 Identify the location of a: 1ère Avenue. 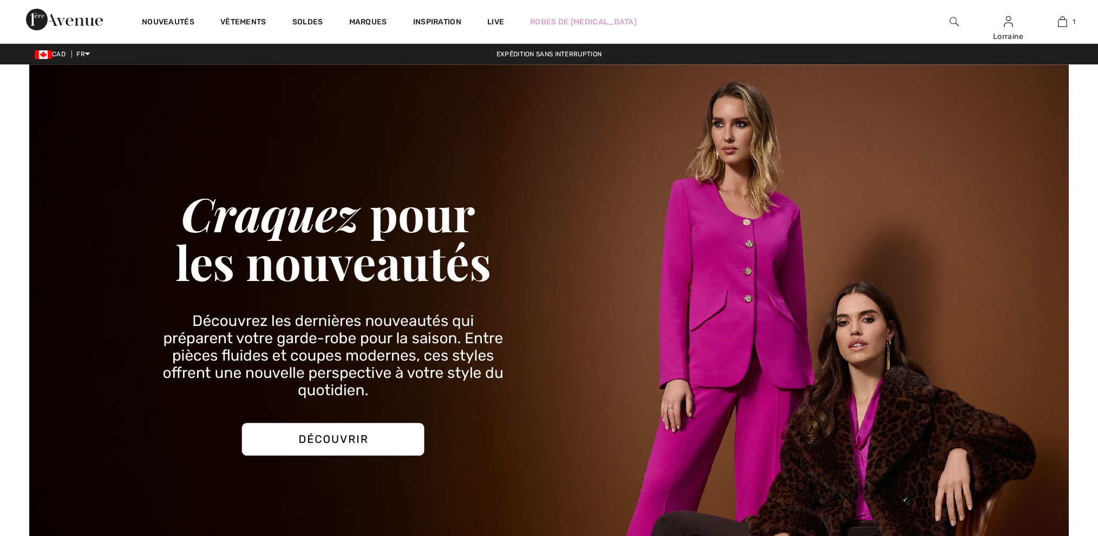
(64, 19).